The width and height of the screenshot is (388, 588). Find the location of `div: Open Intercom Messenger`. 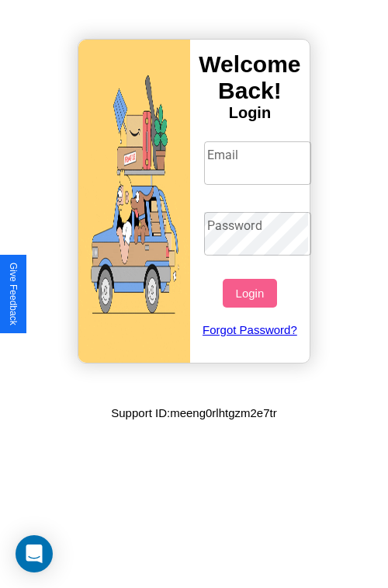

div: Open Intercom Messenger is located at coordinates (34, 554).